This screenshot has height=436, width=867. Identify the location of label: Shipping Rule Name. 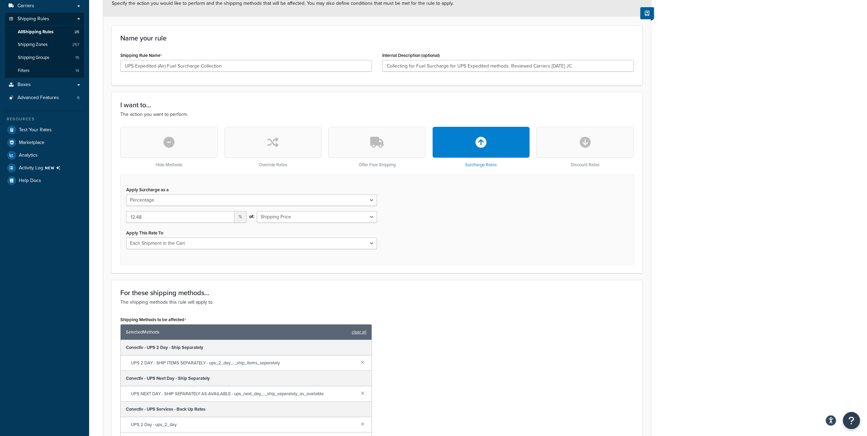
(141, 56).